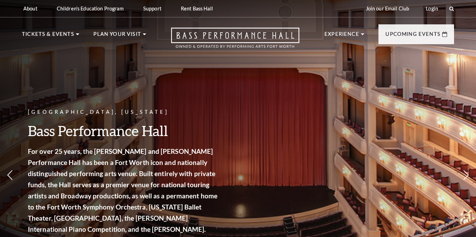  I want to click on p: Rent Bass Hall, so click(197, 8).